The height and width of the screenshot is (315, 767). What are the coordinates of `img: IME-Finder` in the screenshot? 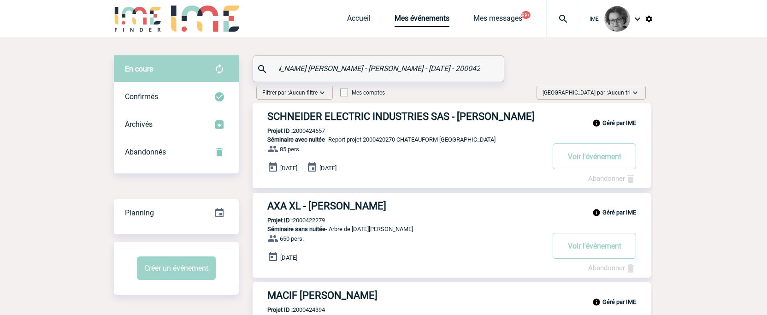 It's located at (138, 18).